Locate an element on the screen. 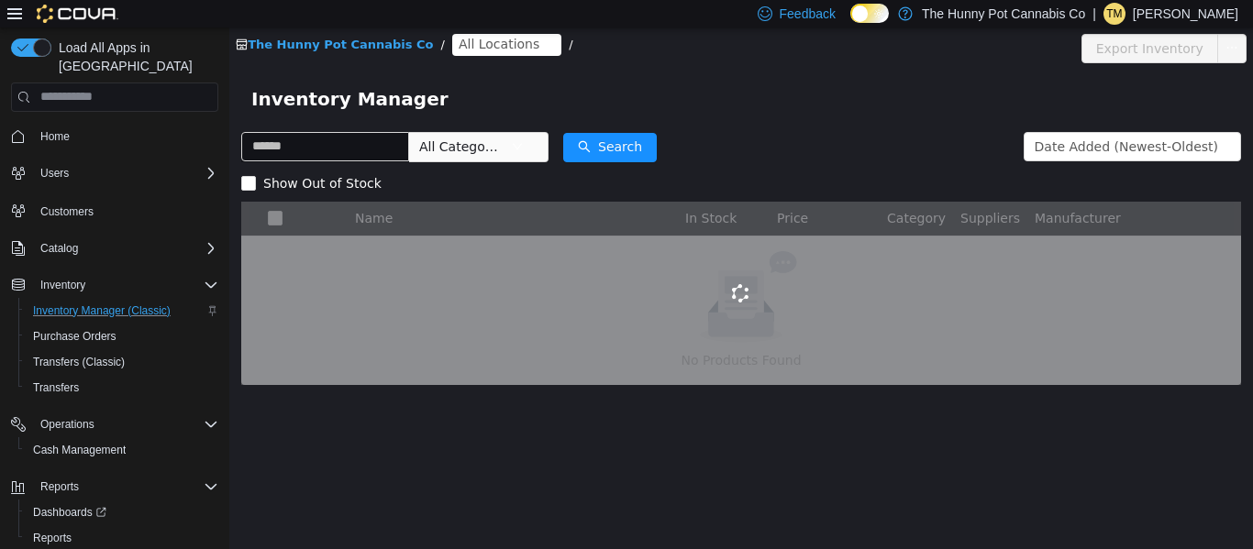 This screenshot has height=549, width=1253. a: Transfers (Classic) is located at coordinates (79, 362).